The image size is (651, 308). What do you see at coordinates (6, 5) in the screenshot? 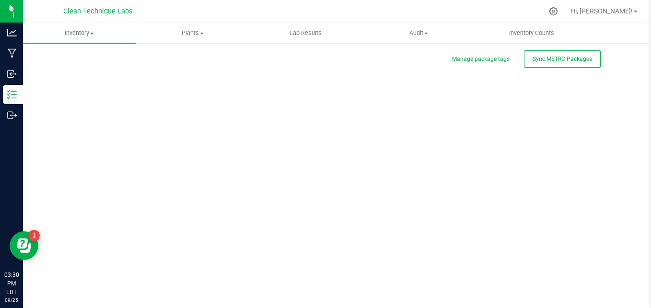
I see `span: 1` at bounding box center [6, 5].